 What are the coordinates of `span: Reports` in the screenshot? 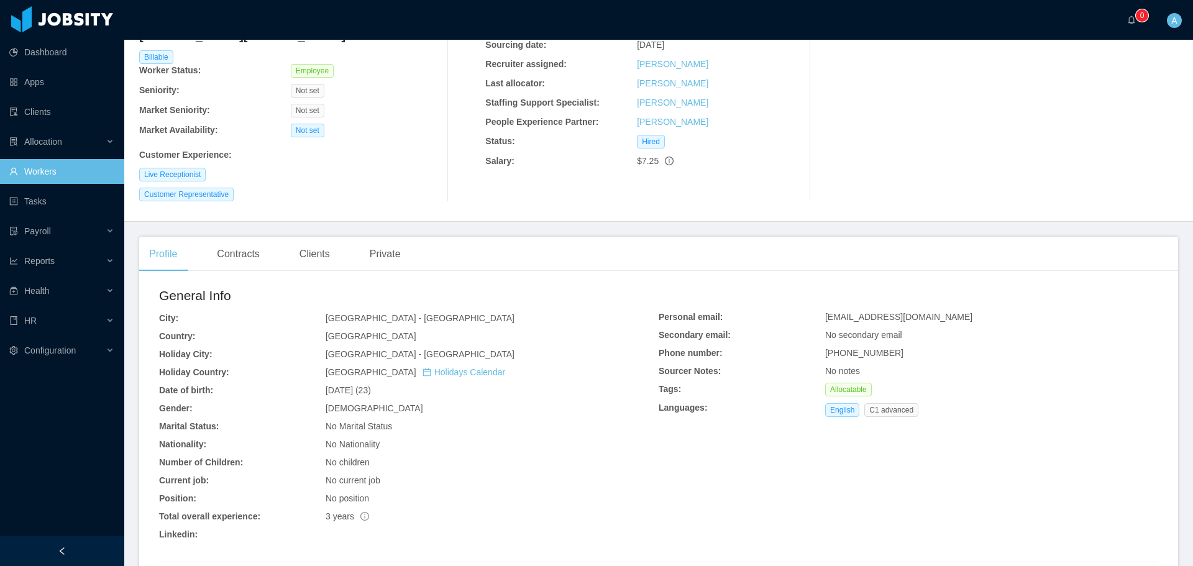 It's located at (39, 261).